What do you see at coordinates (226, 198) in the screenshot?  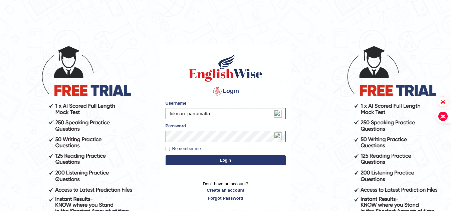 I see `a: Forgot Password` at bounding box center [226, 198].